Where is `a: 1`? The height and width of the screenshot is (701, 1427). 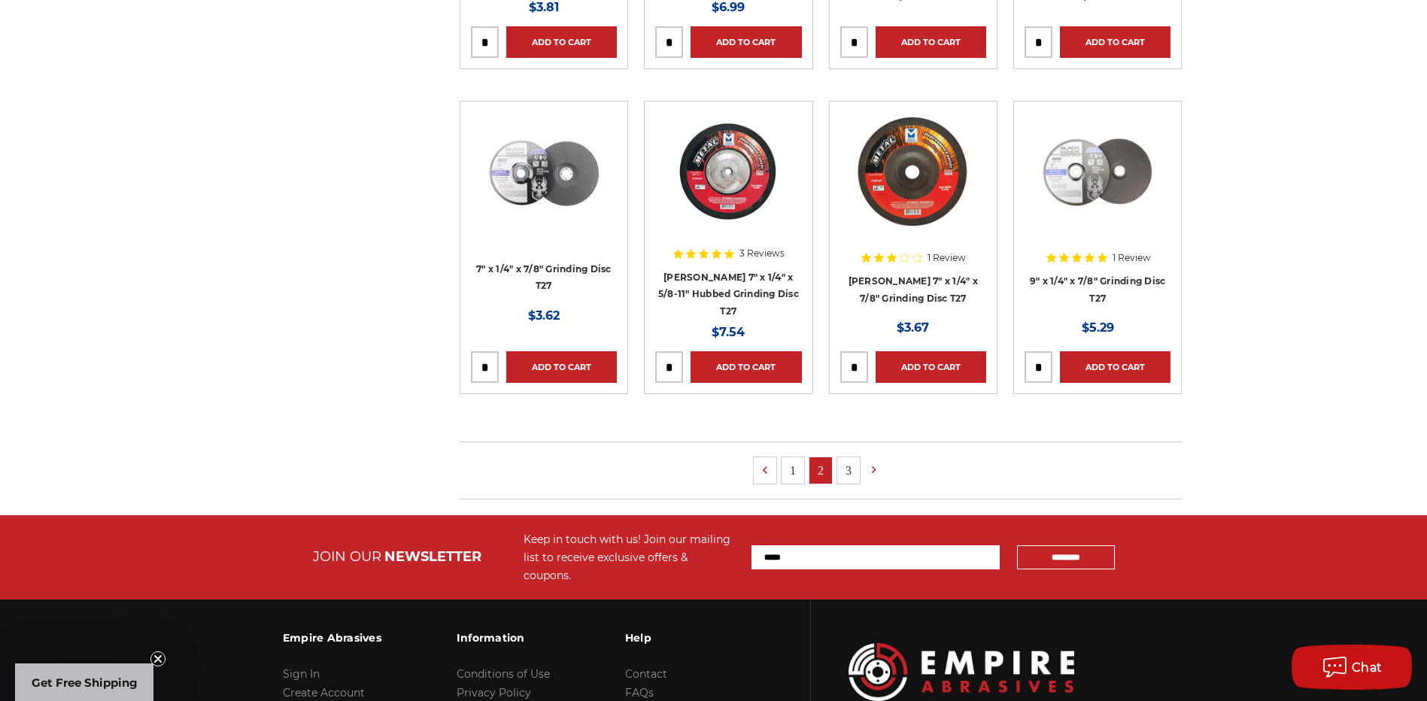 a: 1 is located at coordinates (793, 470).